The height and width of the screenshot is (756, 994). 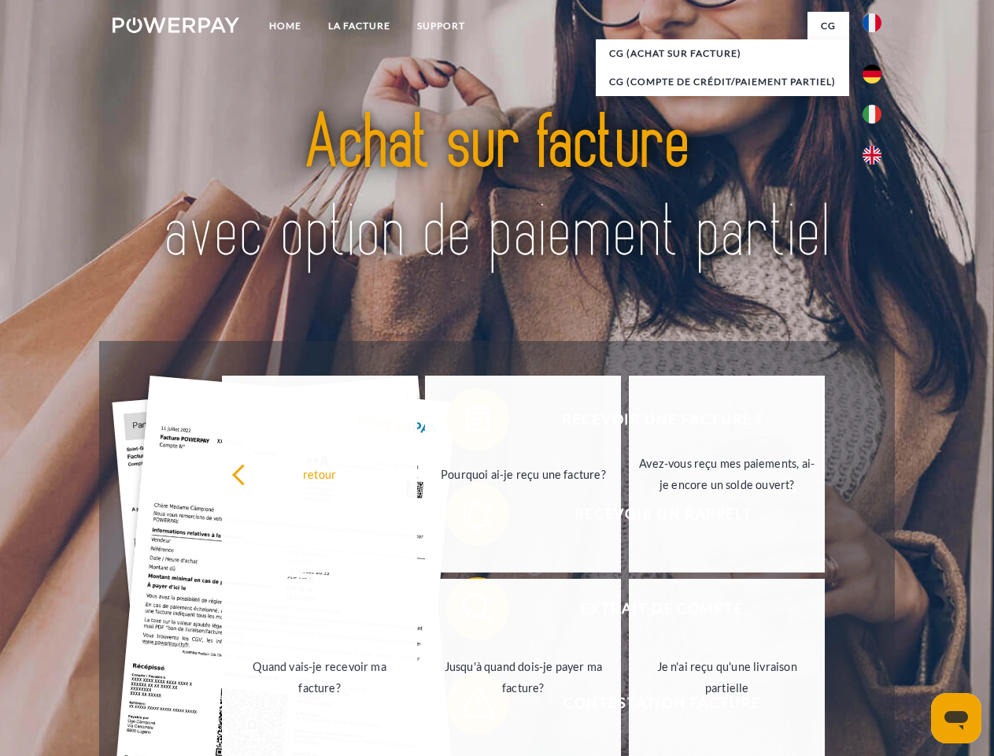 I want to click on div: Avez-vous reçu mes paiements, ai-je encore un solde ouvert?, so click(x=727, y=474).